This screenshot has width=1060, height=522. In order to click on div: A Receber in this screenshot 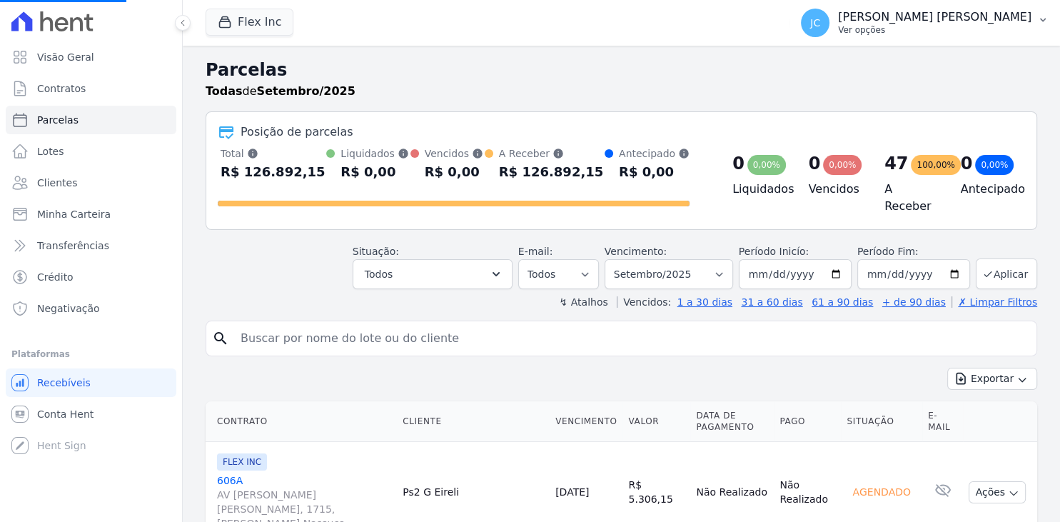, I will do `click(551, 153)`.